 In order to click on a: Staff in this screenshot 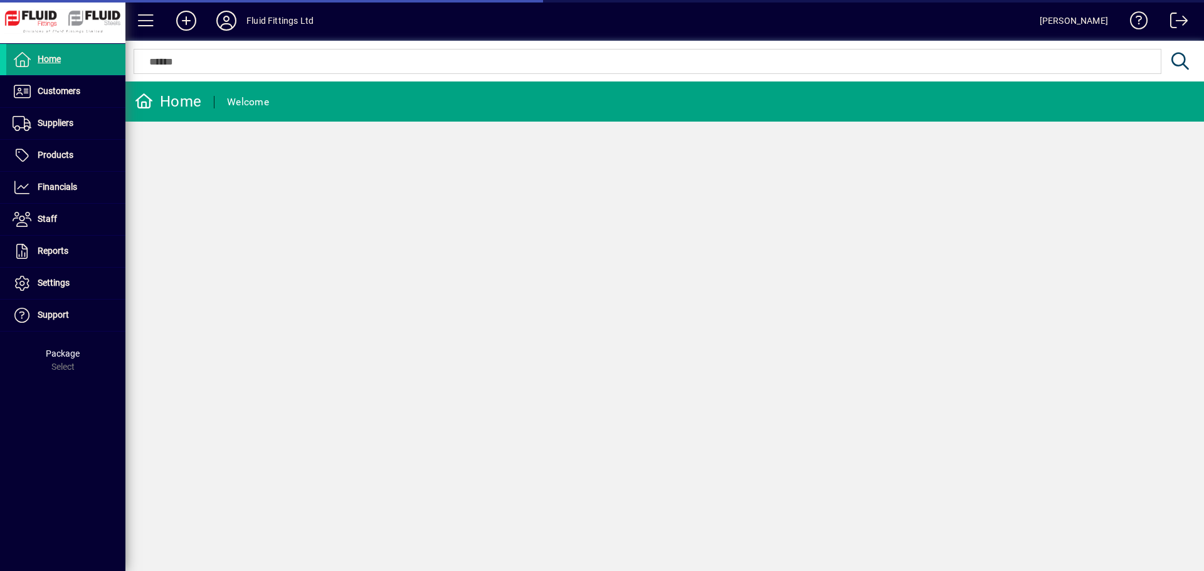, I will do `click(66, 219)`.